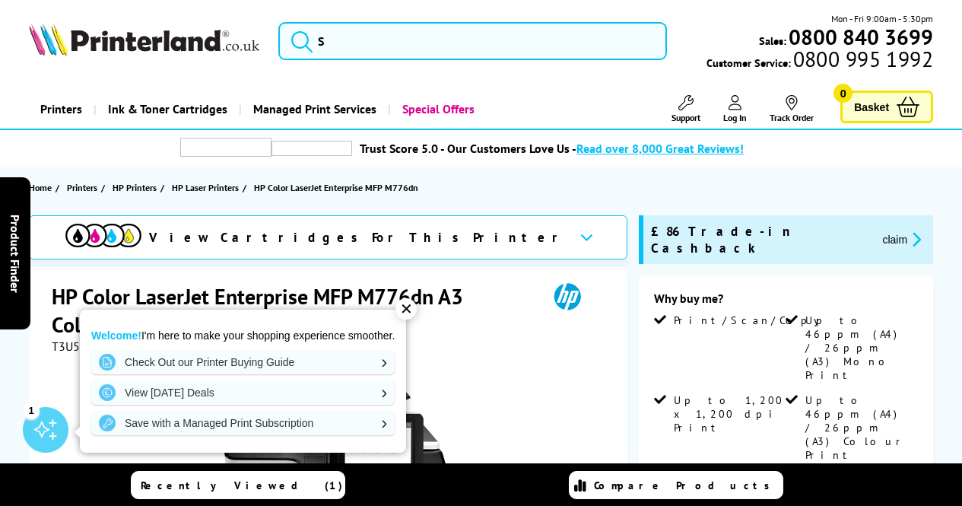 This screenshot has height=506, width=962. What do you see at coordinates (243, 423) in the screenshot?
I see `a: Save with a Managed Print Subscription` at bounding box center [243, 423].